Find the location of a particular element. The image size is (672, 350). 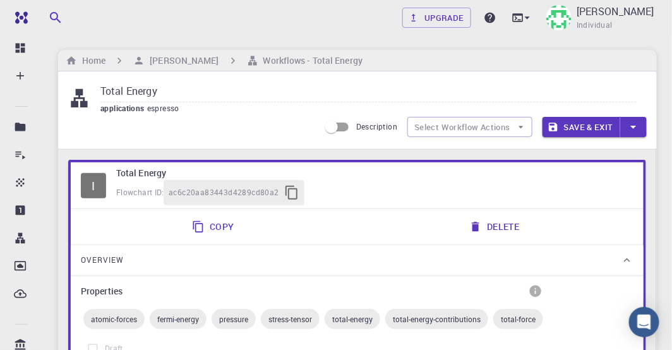

div: I is located at coordinates (94, 186).